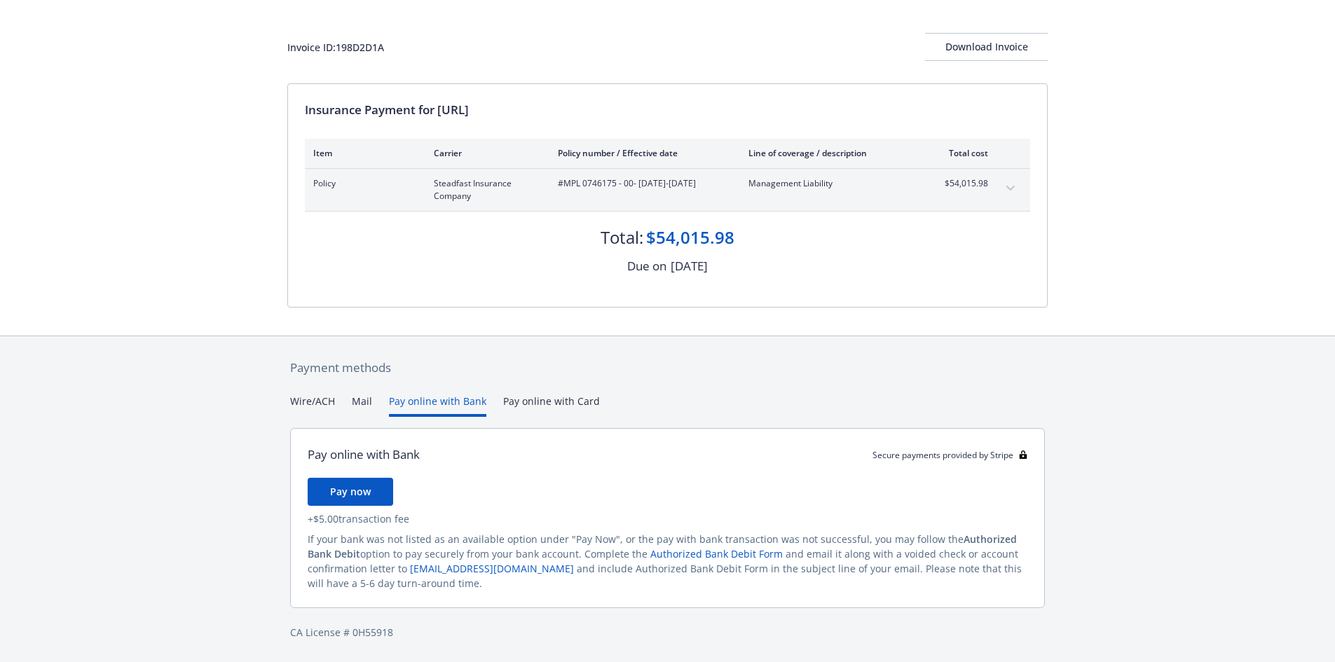  What do you see at coordinates (362, 405) in the screenshot?
I see `button: Mail` at bounding box center [362, 405].